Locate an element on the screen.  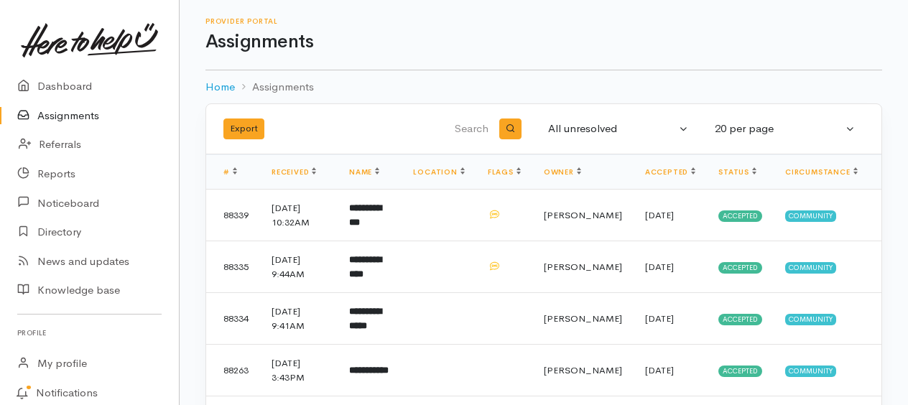
h6: Profile is located at coordinates (89, 333).